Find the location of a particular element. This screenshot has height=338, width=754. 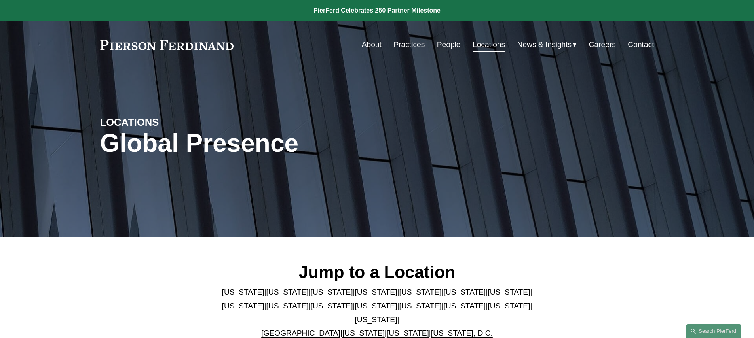

a: Contact is located at coordinates (641, 45).